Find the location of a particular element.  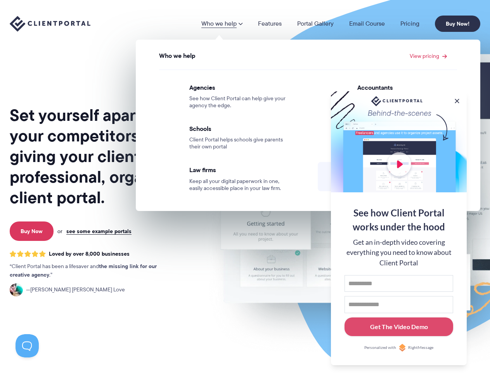

span: Loved by over 8,000 businesses is located at coordinates (89, 253).